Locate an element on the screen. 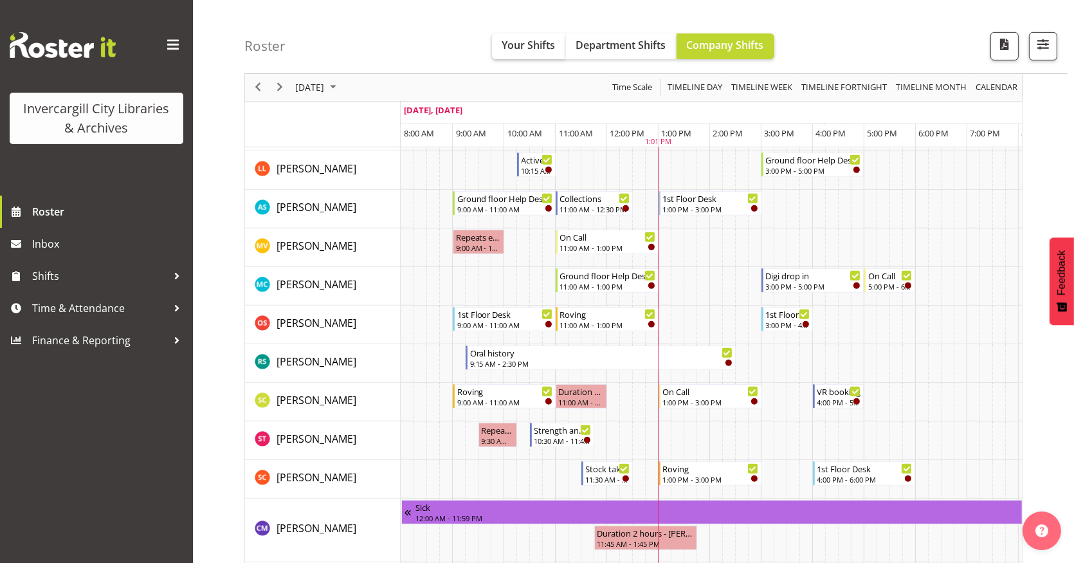  div: Mandy Stenton"s event - 1st Floor Desk Begin From Tuesday, October 7, 2025 at 1:00:00 PM GMT+13:0... is located at coordinates (710, 203).